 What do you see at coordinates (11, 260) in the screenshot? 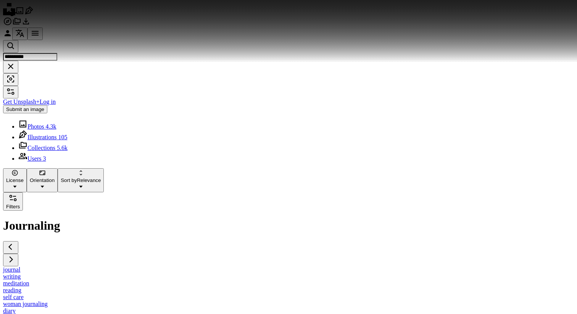
I see `button: scroll list to the right` at bounding box center [11, 260].